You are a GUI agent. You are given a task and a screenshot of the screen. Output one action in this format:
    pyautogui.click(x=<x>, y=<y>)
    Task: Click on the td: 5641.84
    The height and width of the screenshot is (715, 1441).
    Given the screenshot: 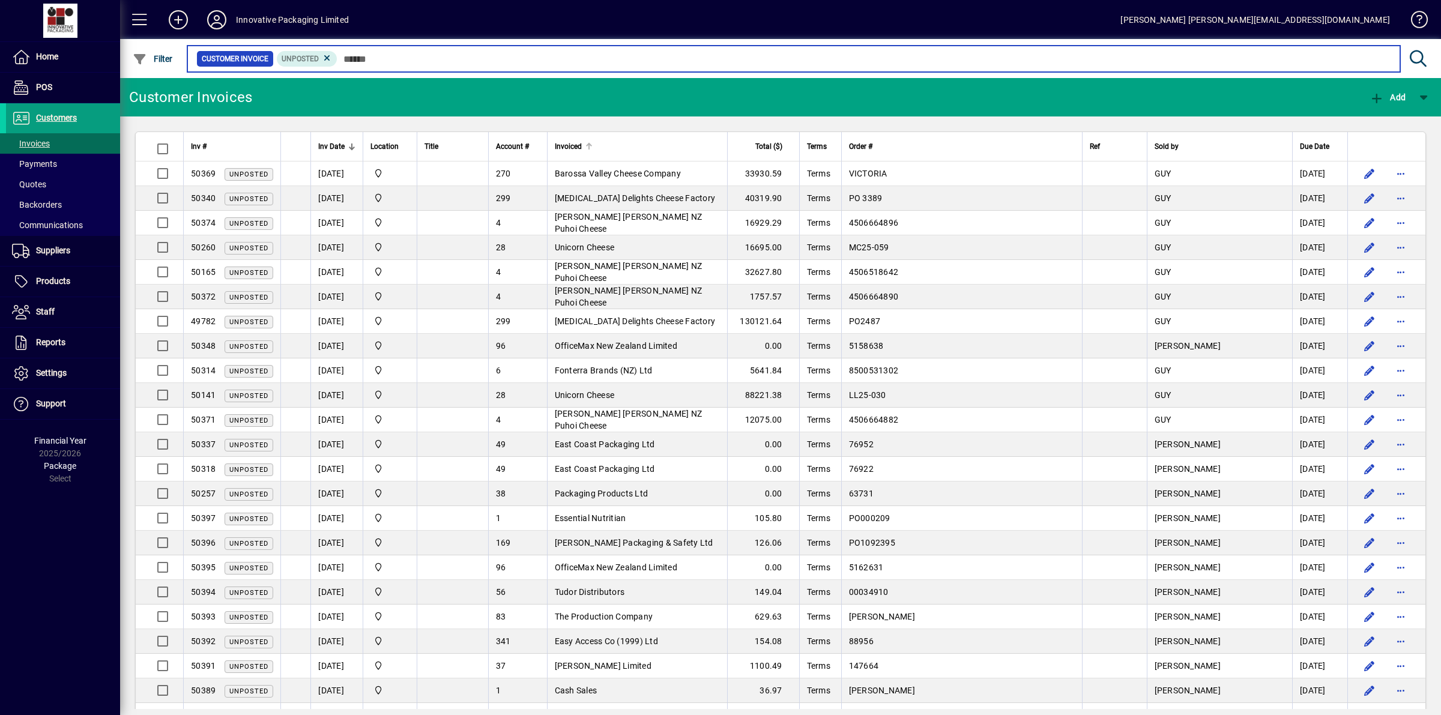 What is the action you would take?
    pyautogui.click(x=763, y=371)
    